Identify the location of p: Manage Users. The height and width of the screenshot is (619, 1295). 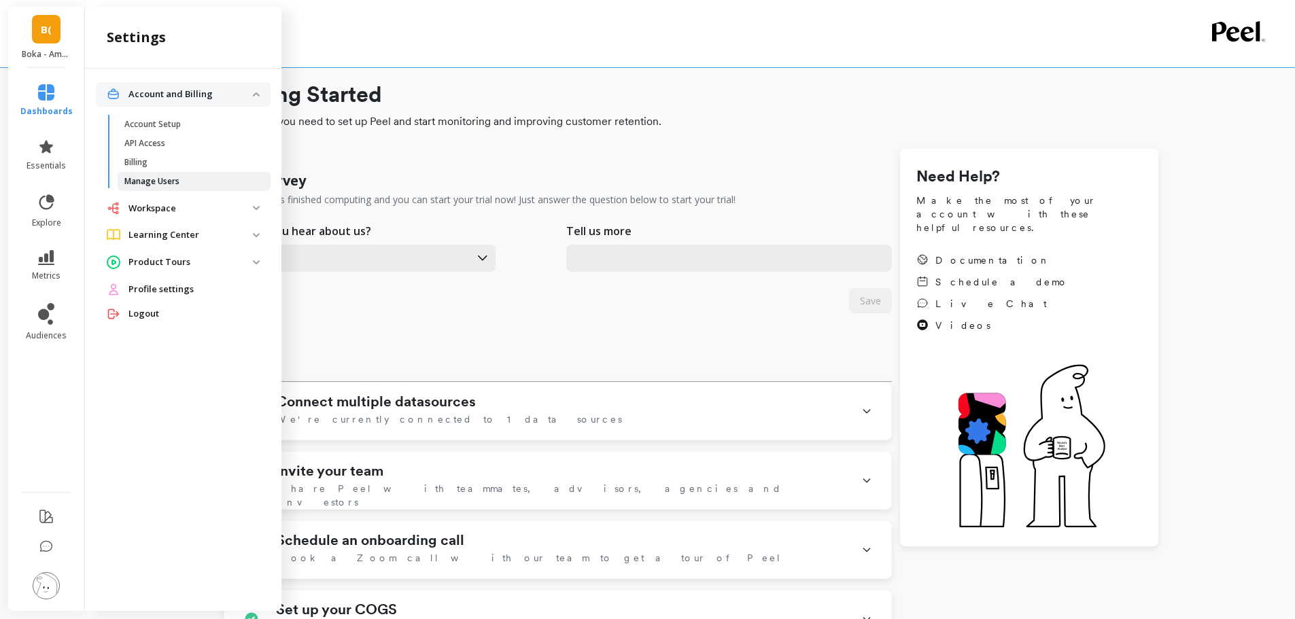
(152, 181).